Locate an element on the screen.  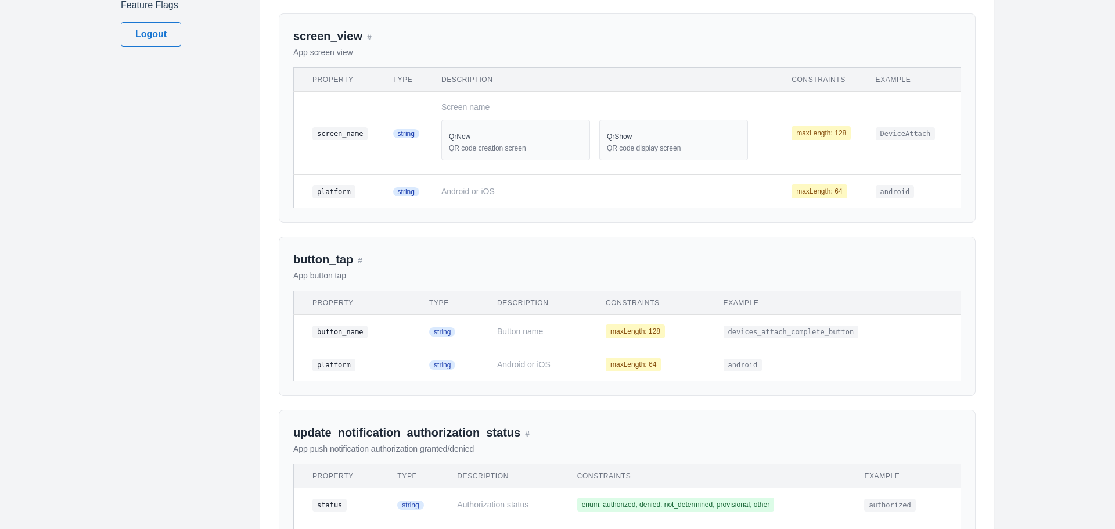
code: screen_name is located at coordinates (340, 134).